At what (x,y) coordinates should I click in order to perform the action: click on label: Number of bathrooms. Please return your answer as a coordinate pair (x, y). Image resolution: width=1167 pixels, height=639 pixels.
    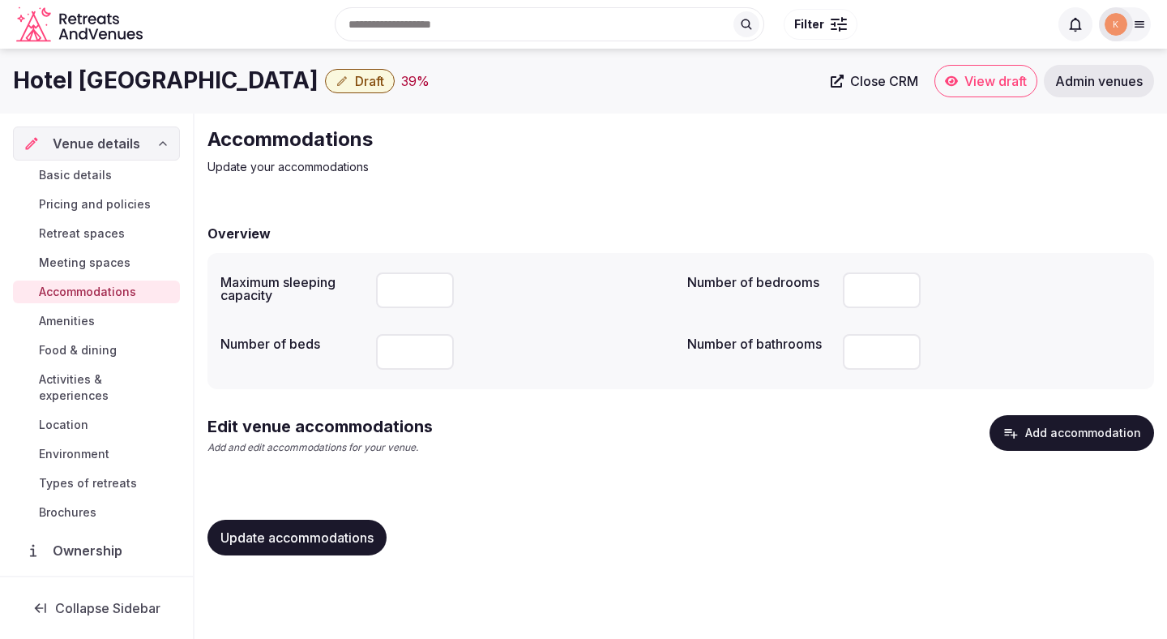
    Looking at the image, I should click on (758, 344).